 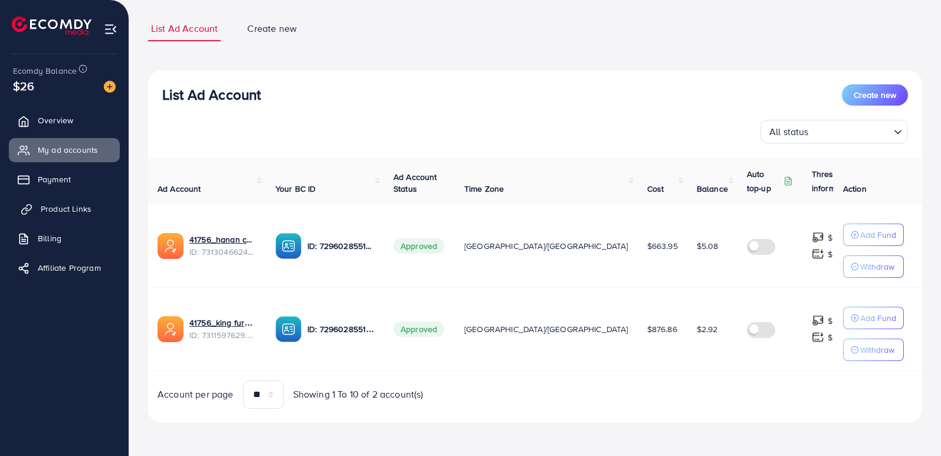 What do you see at coordinates (64, 150) in the screenshot?
I see `a: My ad accounts` at bounding box center [64, 150].